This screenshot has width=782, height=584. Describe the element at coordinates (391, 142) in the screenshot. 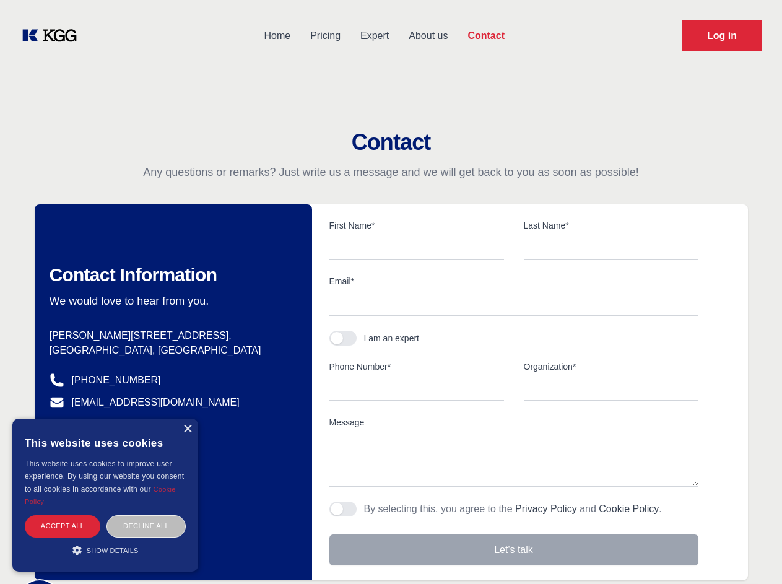

I see `h2: Contact` at that location.